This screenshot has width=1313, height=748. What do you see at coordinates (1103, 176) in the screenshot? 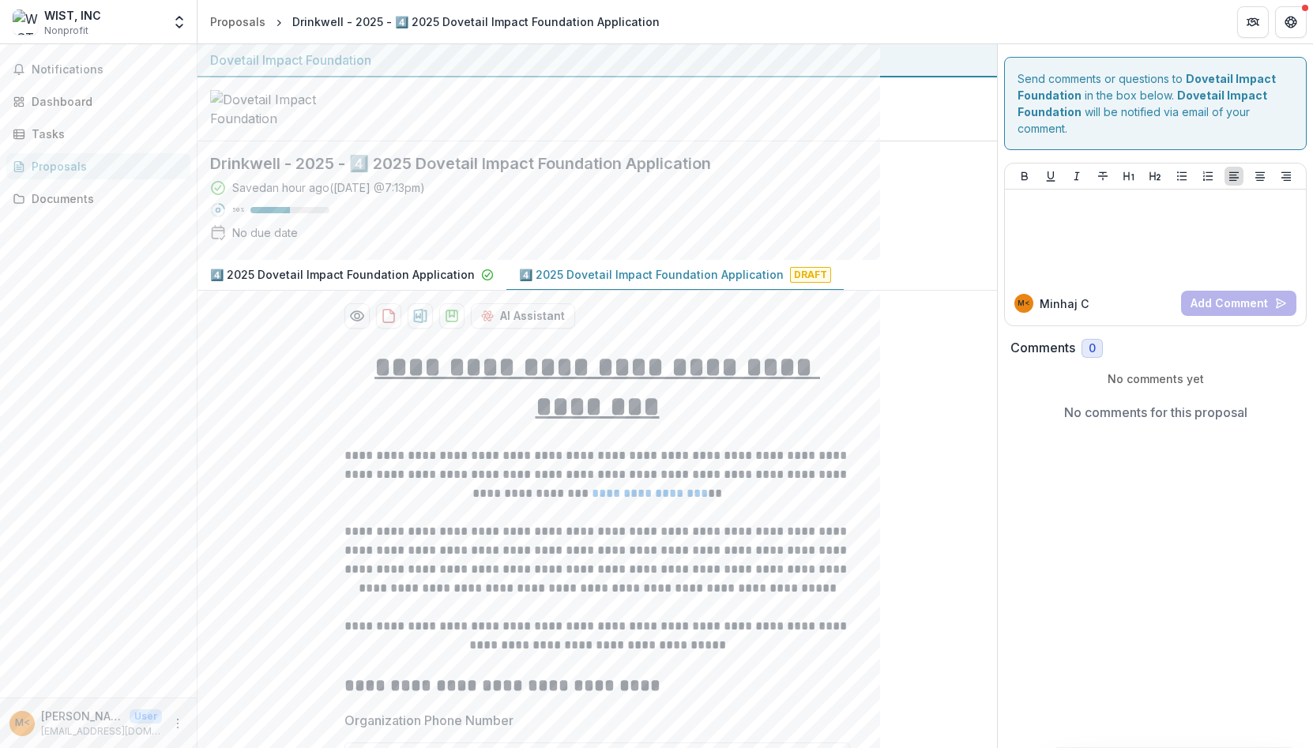
I see `button: Strike` at bounding box center [1103, 176].